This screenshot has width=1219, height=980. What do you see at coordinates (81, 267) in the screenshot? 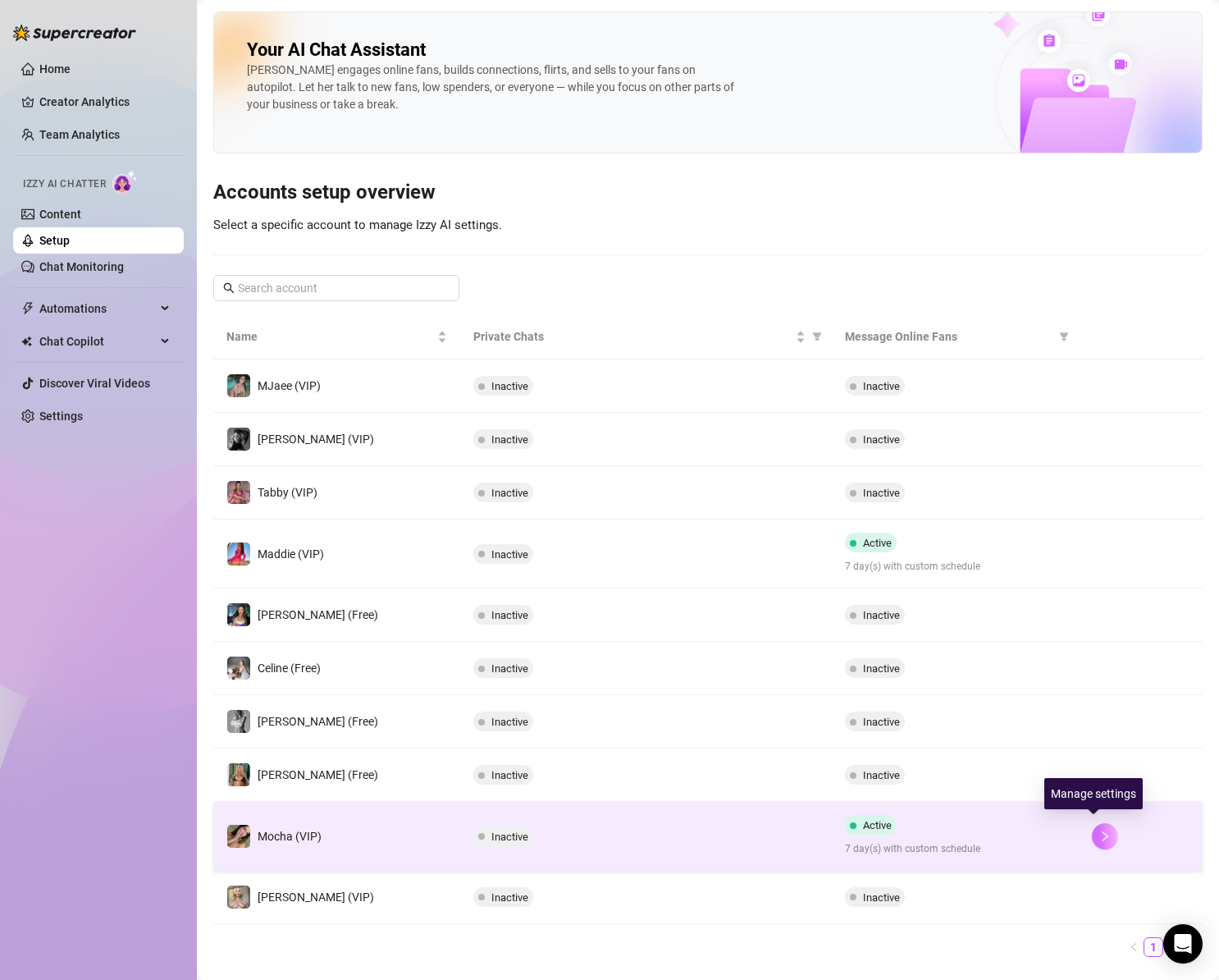
I see `a: Chat Monitoring` at bounding box center [81, 267].